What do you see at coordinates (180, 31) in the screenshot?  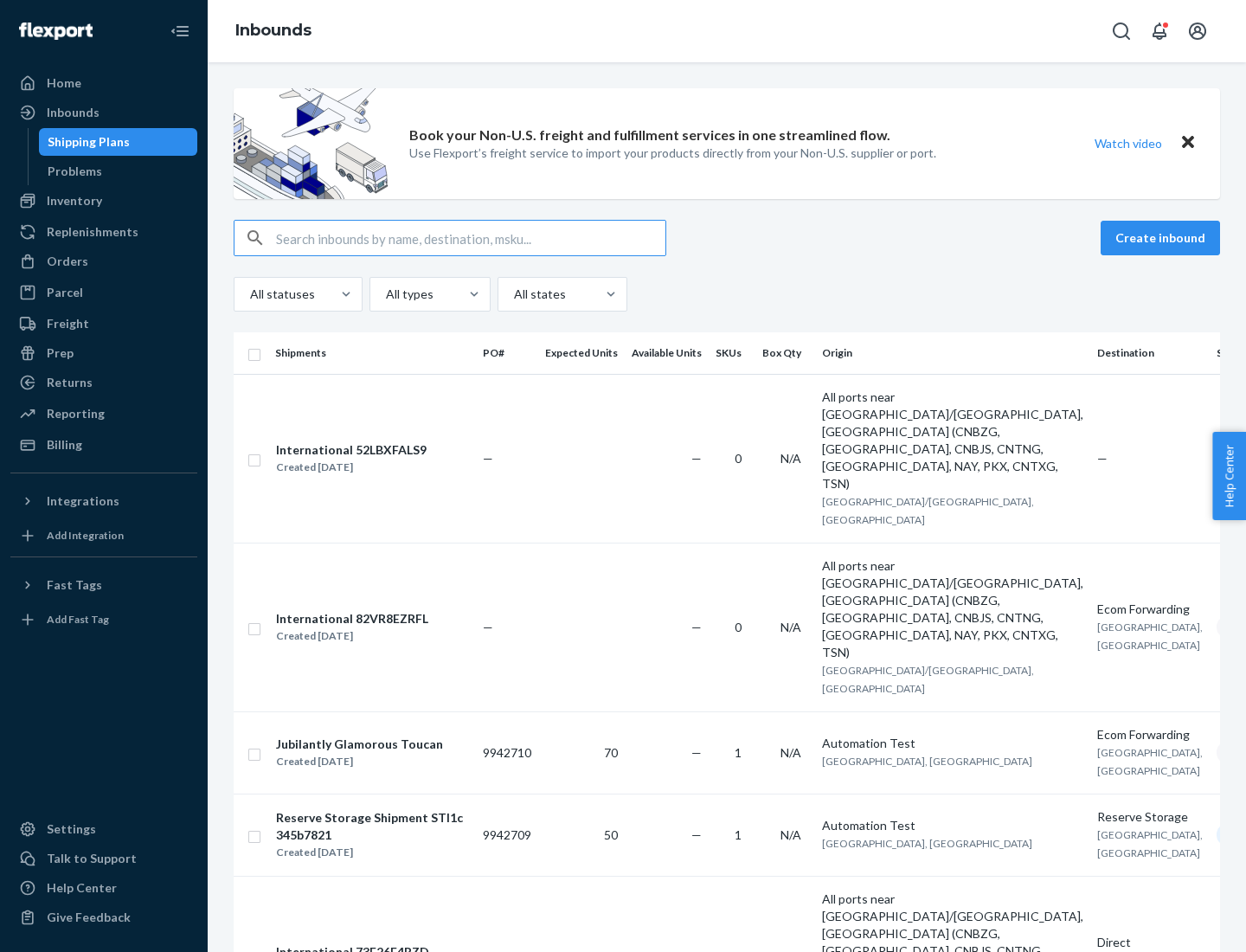 I see `button: Close Navigation` at bounding box center [180, 31].